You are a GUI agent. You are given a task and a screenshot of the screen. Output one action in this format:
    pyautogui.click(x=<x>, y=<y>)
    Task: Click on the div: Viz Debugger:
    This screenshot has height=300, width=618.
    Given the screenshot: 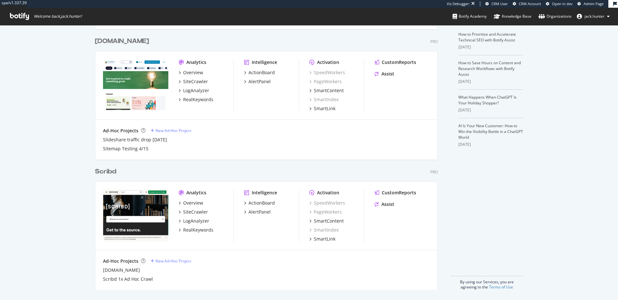 What is the action you would take?
    pyautogui.click(x=458, y=4)
    